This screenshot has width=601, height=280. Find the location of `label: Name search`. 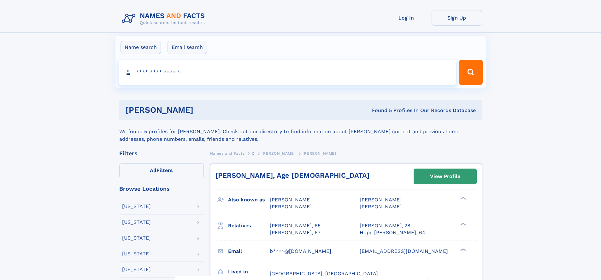

label: Name search is located at coordinates (141, 47).